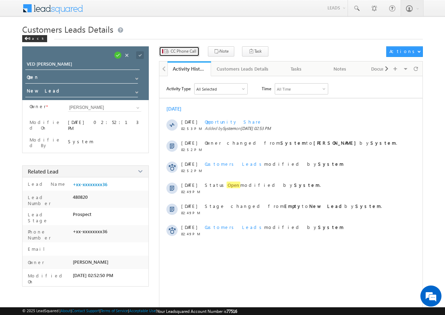 The image size is (445, 315). I want to click on span: Customers Leads Details, so click(67, 29).